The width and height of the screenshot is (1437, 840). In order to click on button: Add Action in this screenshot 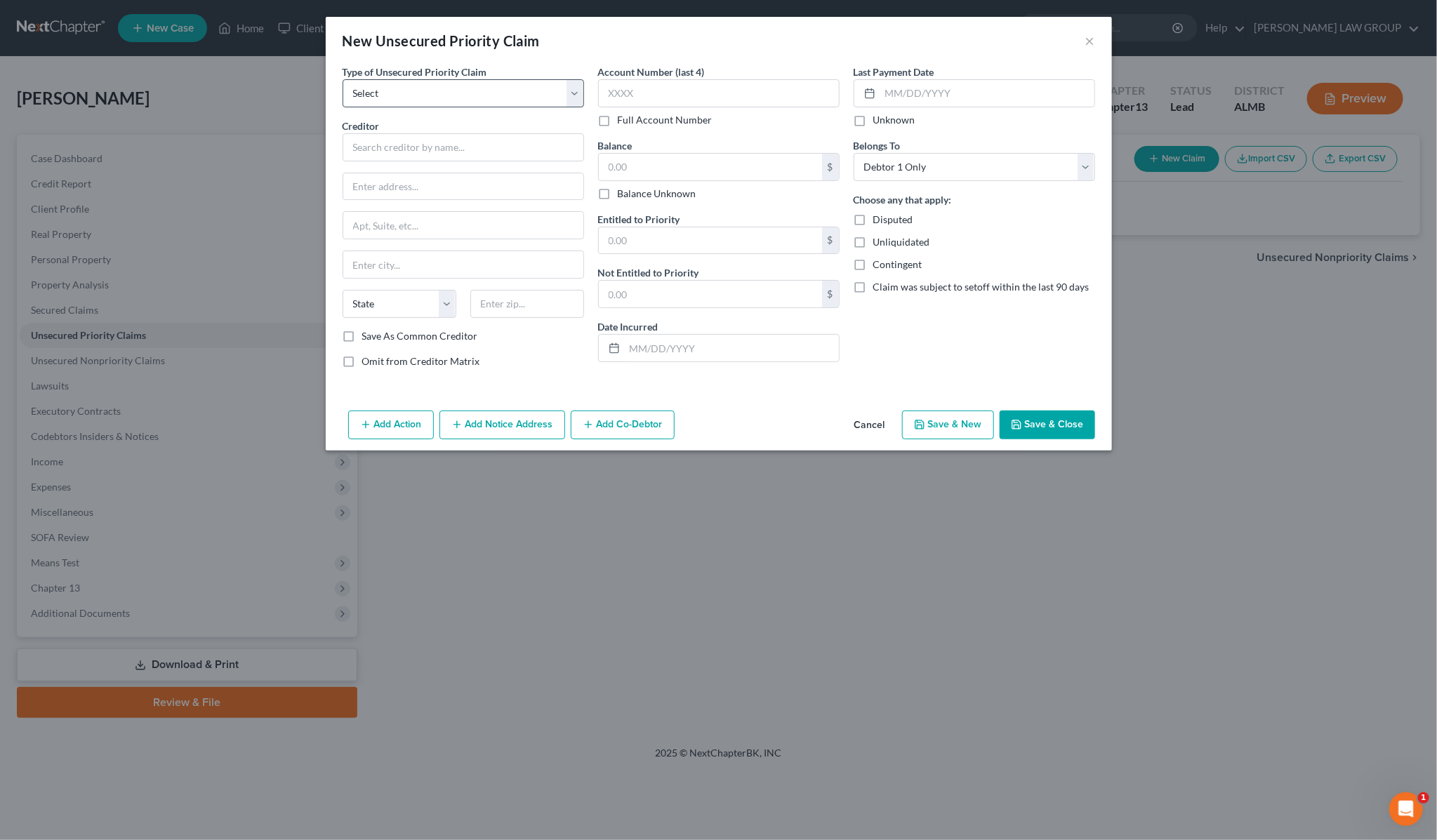, I will do `click(391, 425)`.